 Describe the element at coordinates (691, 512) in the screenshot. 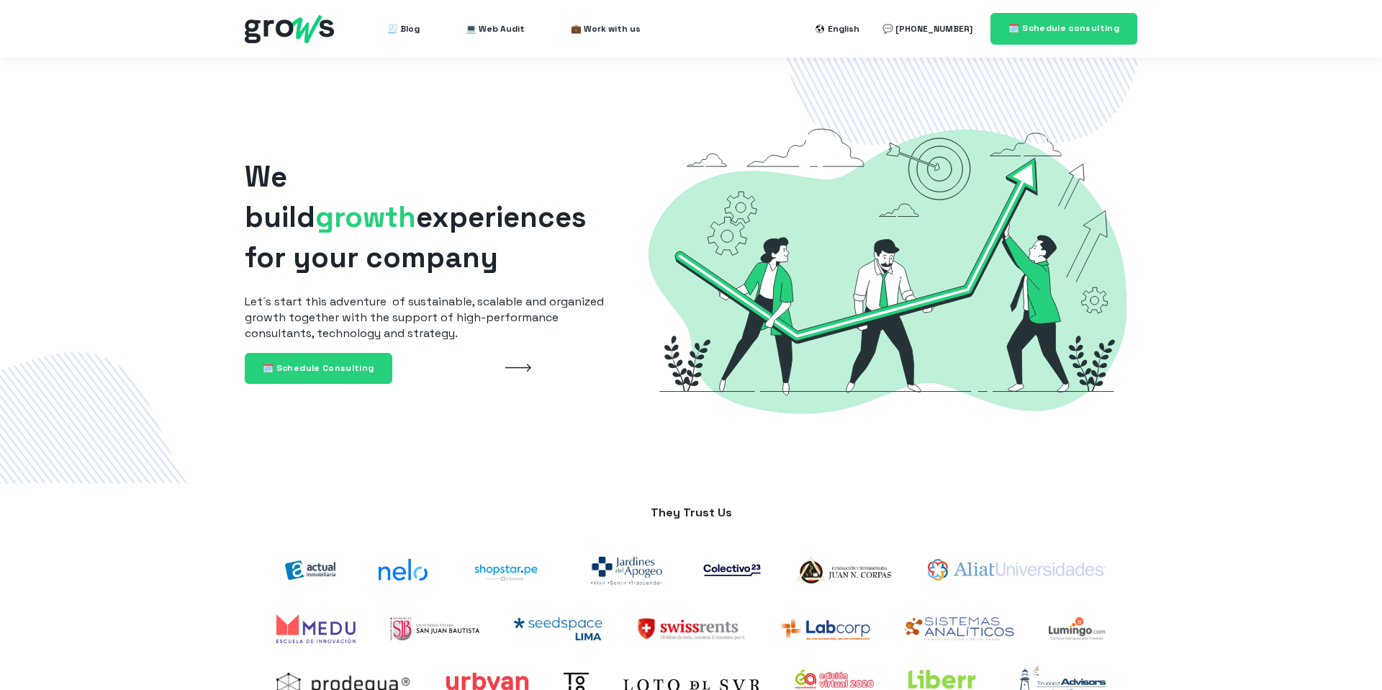

I see `p: They Trust Us` at that location.